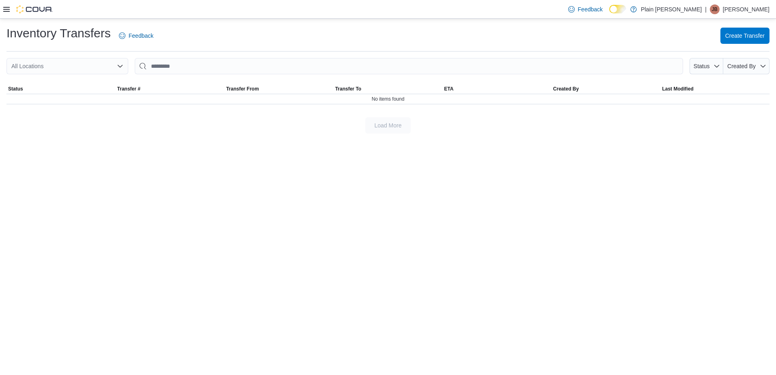  I want to click on span: Transfer From, so click(242, 89).